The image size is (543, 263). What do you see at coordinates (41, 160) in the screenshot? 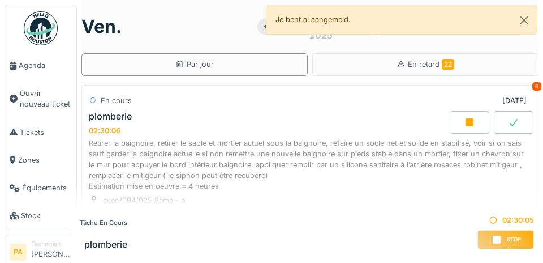
I see `a: Zones` at bounding box center [41, 160].